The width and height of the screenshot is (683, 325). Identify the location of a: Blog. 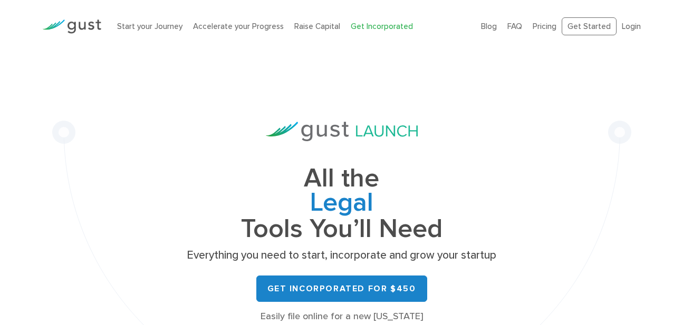
(489, 26).